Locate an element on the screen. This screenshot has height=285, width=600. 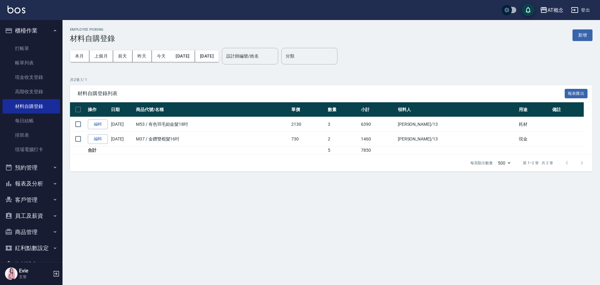
button: 報表匯出 is located at coordinates (576, 93).